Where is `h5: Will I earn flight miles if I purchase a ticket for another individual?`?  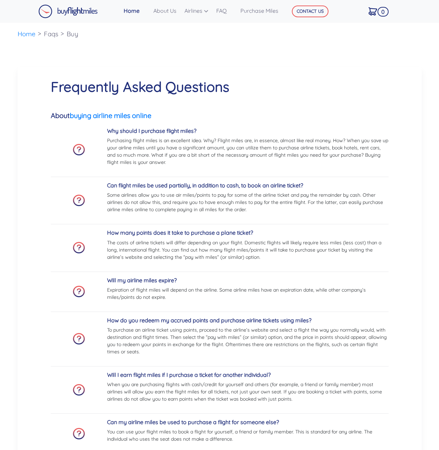 h5: Will I earn flight miles if I purchase a ticket for another individual? is located at coordinates (248, 375).